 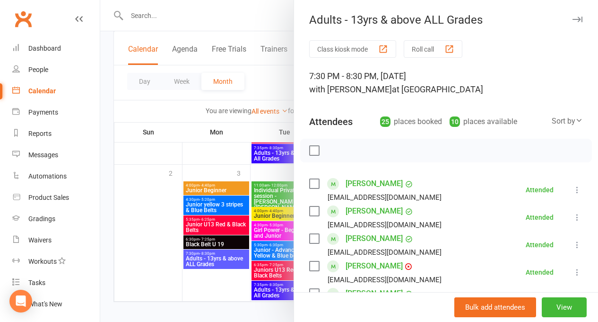 I want to click on div: Product Sales, so click(x=49, y=197).